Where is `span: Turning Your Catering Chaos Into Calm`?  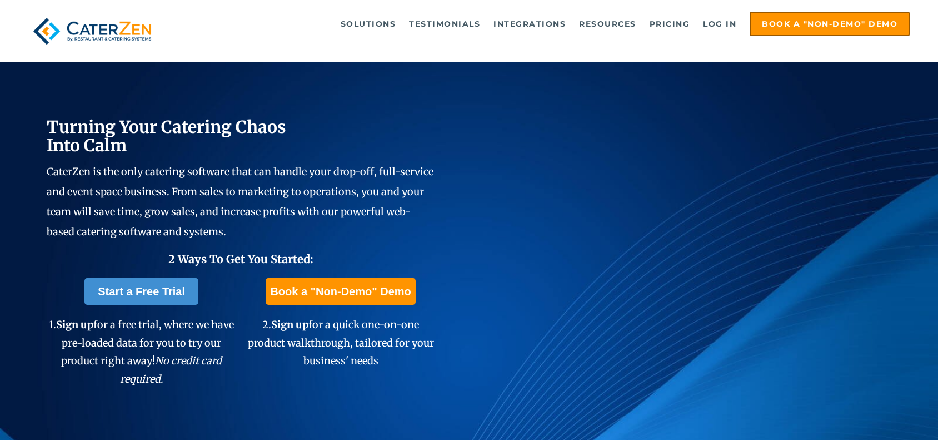 span: Turning Your Catering Chaos Into Calm is located at coordinates (166, 136).